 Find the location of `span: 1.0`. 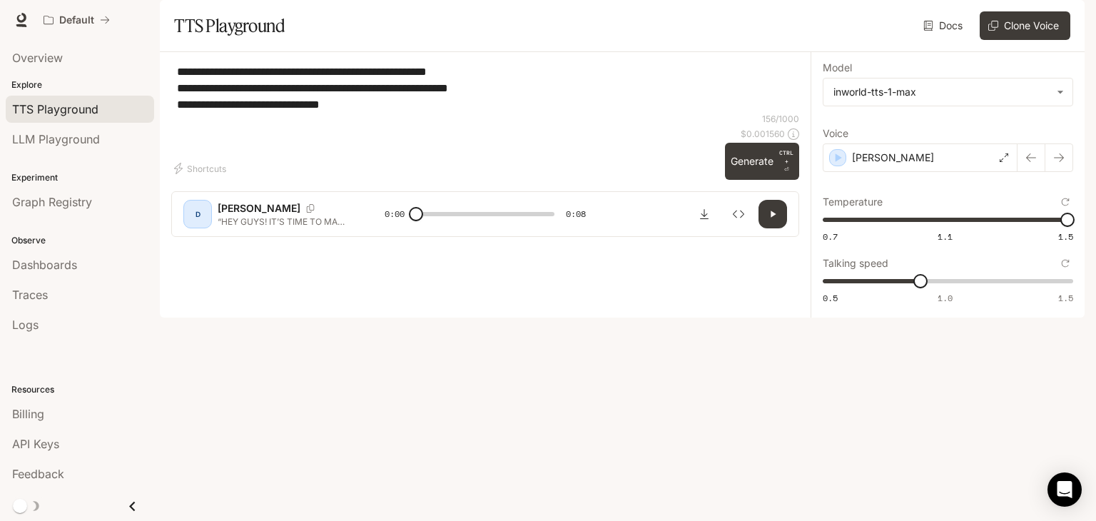

span: 1.0 is located at coordinates (945, 298).